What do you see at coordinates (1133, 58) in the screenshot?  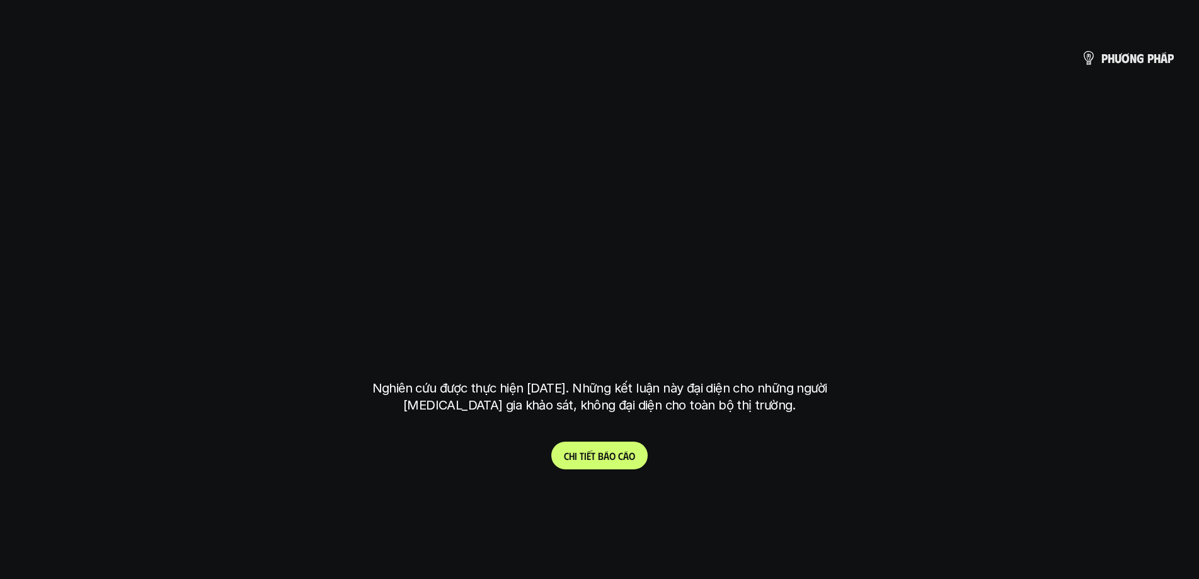 I see `span: n` at bounding box center [1133, 58].